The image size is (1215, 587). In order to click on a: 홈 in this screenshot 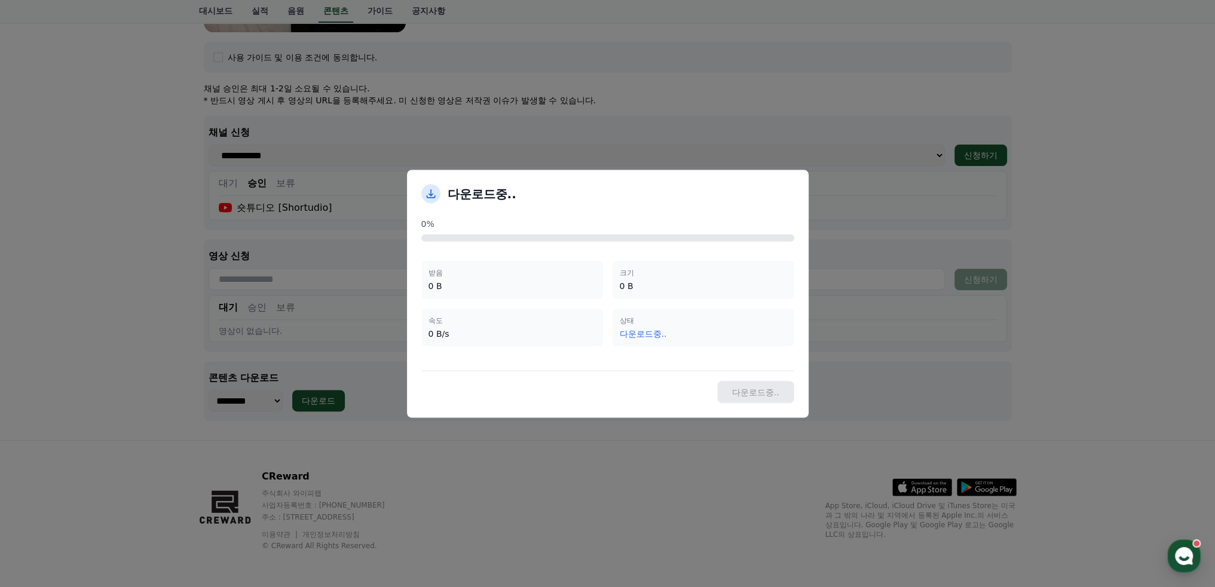, I will do `click(41, 394)`.